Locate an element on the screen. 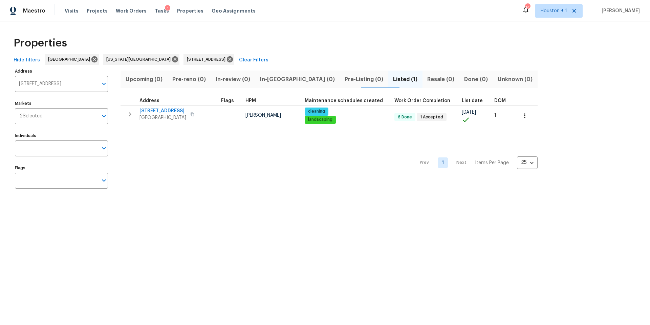 This screenshot has width=650, height=325. button: Clear Filters is located at coordinates (254, 60).